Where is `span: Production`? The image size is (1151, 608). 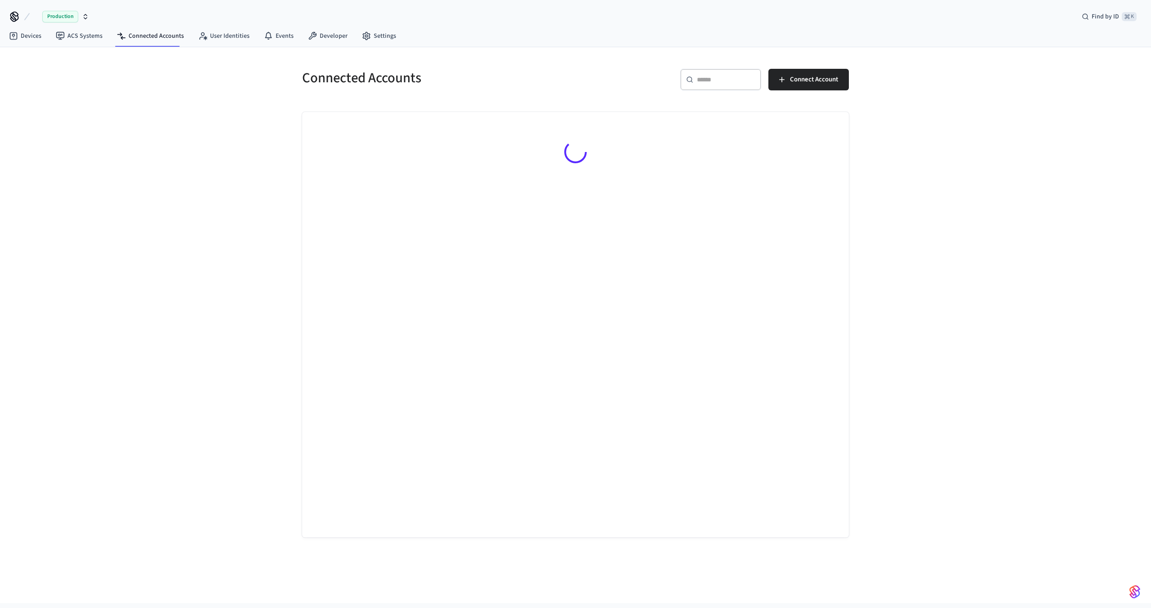 span: Production is located at coordinates (60, 17).